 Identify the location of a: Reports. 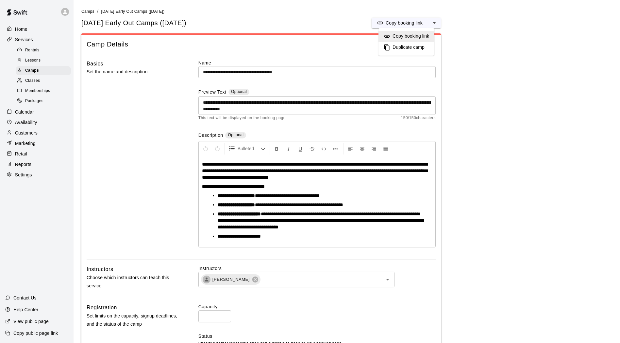
(37, 164).